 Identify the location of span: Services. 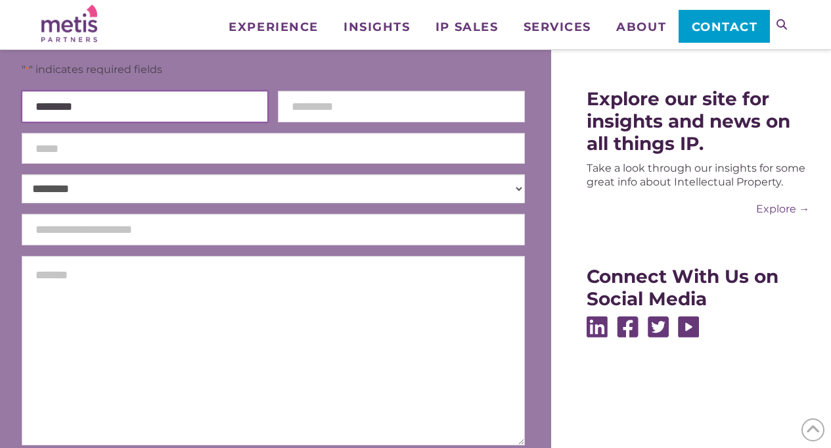
(557, 27).